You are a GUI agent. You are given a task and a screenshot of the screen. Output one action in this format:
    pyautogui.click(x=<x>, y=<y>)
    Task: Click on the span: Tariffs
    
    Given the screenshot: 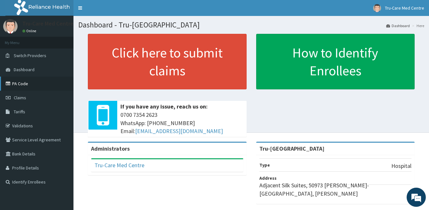 What is the action you would take?
    pyautogui.click(x=19, y=112)
    